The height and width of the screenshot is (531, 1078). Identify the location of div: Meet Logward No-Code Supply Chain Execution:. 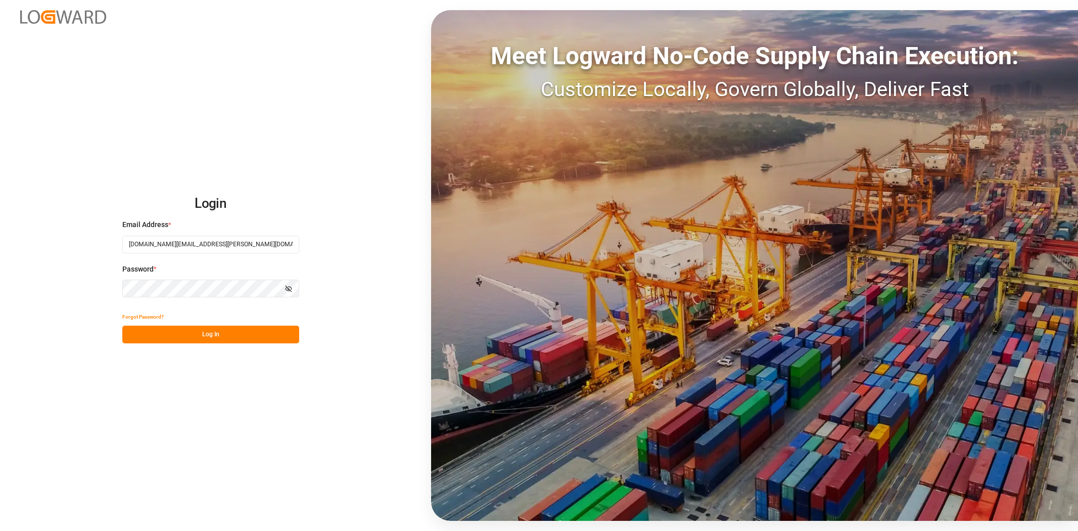
(755, 56).